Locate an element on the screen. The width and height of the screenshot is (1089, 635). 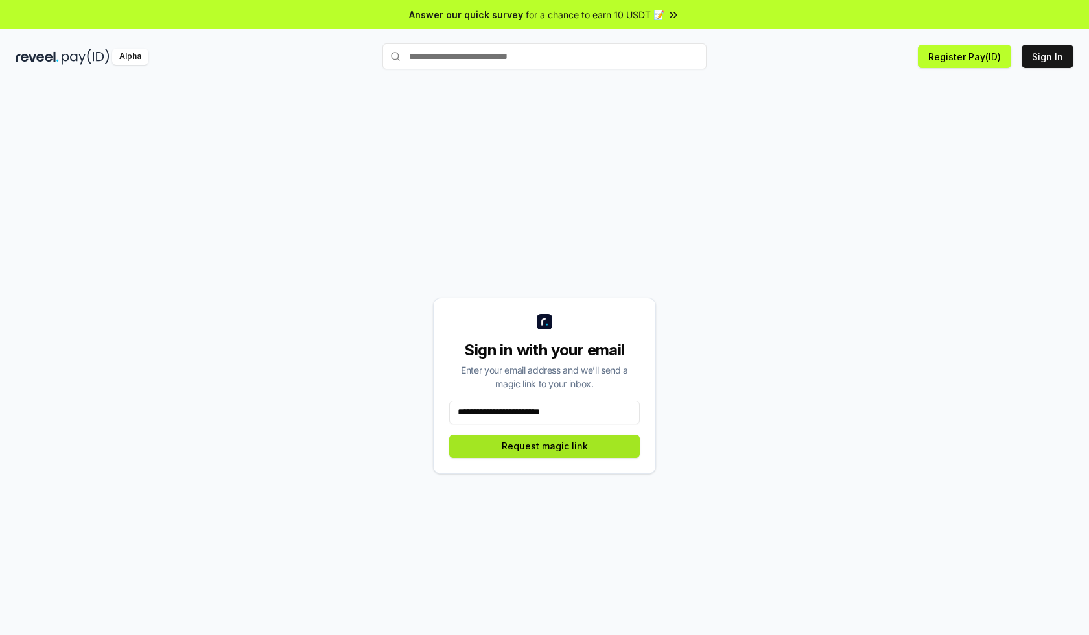
span: for a chance to earn 10 USDT 📝 is located at coordinates (595, 14).